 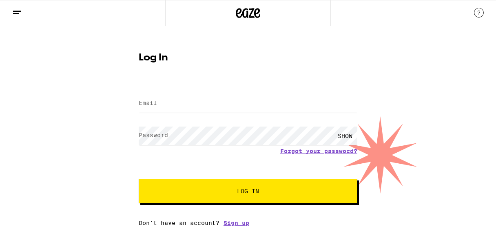 What do you see at coordinates (248, 223) in the screenshot?
I see `div: Don't have an account?` at bounding box center [248, 223].